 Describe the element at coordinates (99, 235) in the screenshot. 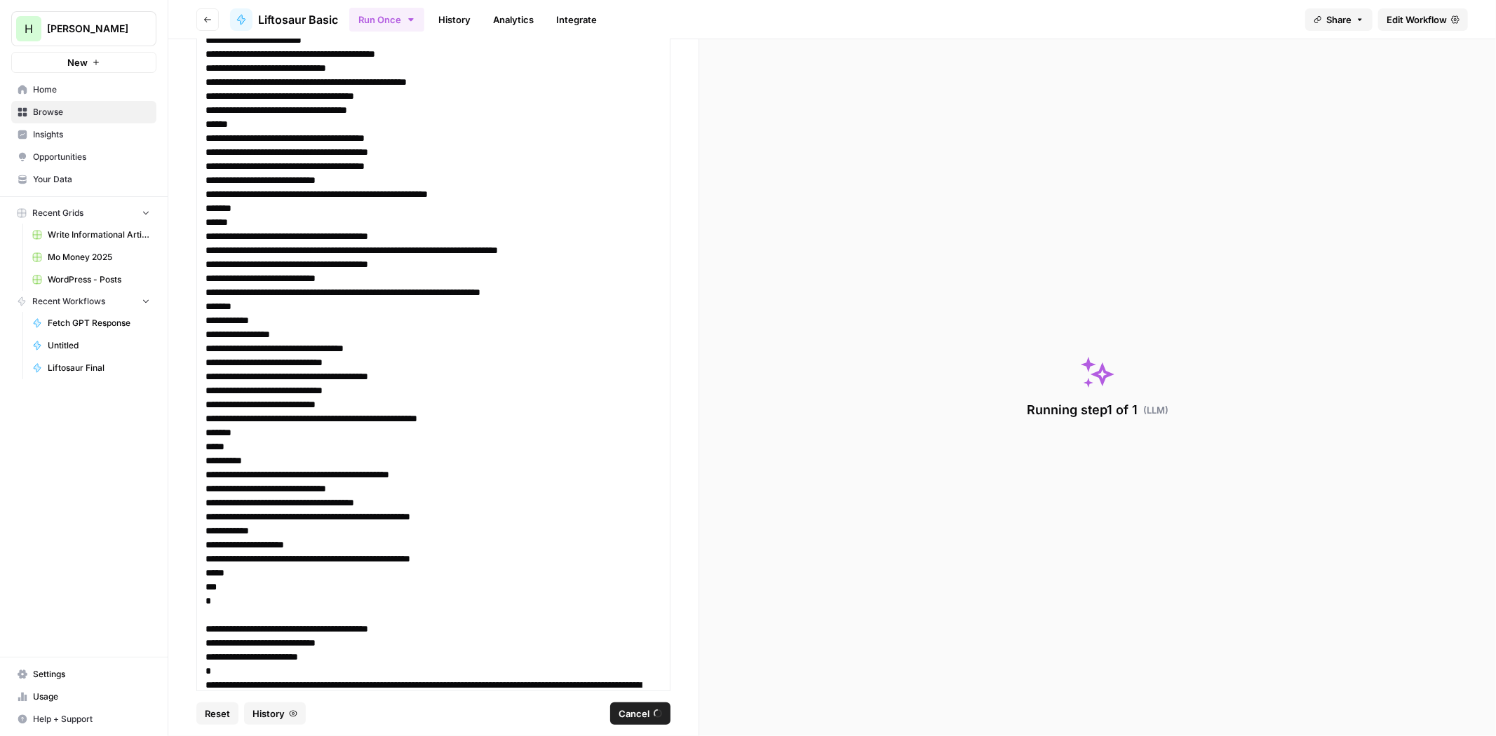

I see `span: Write Informational Article` at that location.